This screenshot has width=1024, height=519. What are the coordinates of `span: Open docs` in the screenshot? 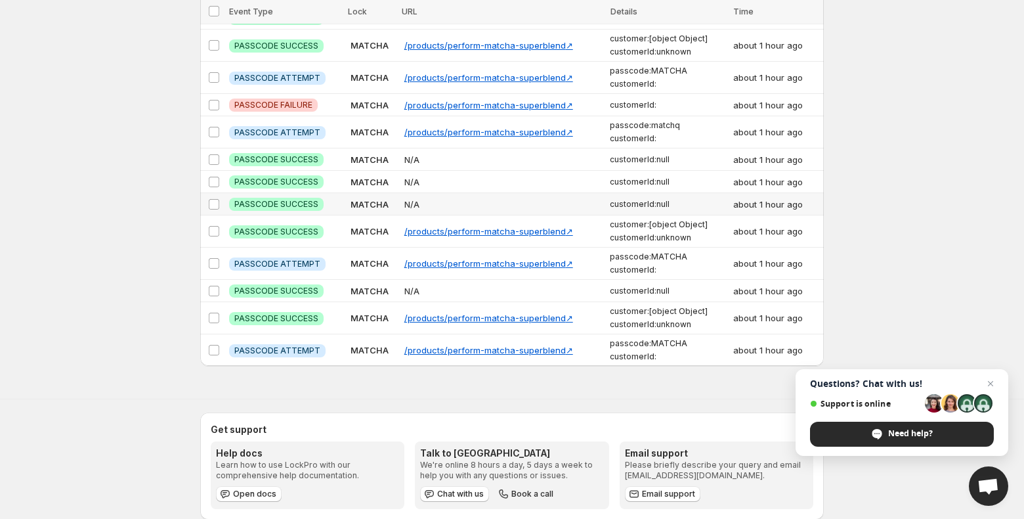 It's located at (255, 494).